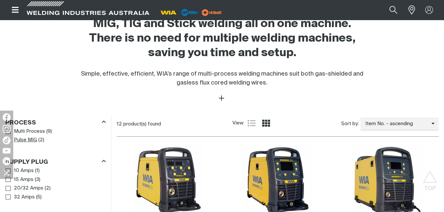 Image resolution: width=444 pixels, height=212 pixels. What do you see at coordinates (28, 189) in the screenshot?
I see `span: 20/32 Amps` at bounding box center [28, 189].